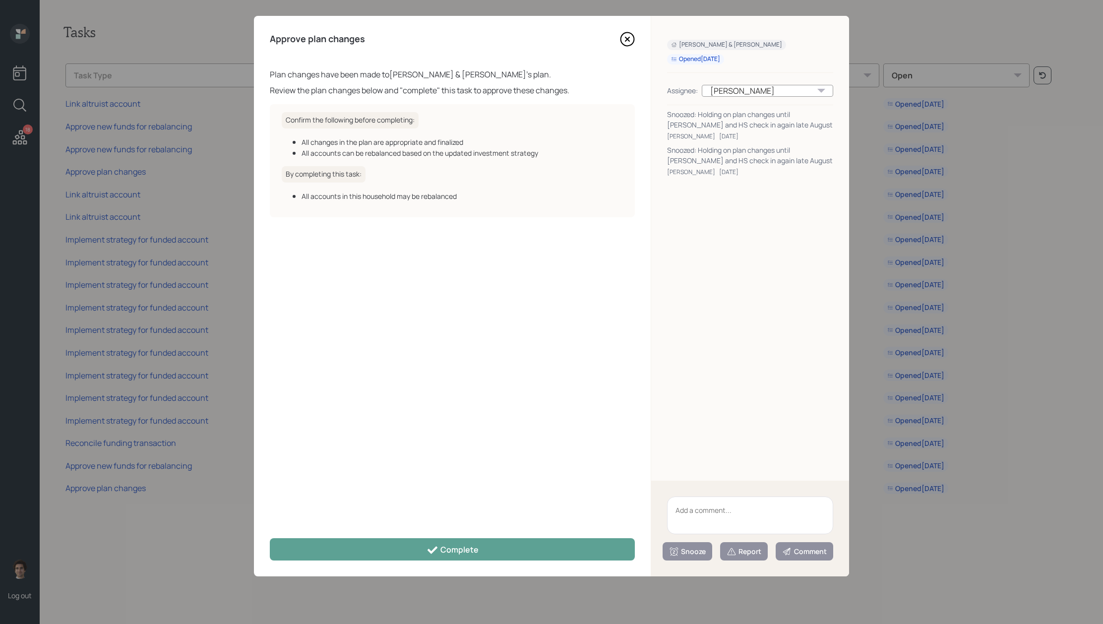 This screenshot has width=1103, height=624. I want to click on button: Complete, so click(452, 549).